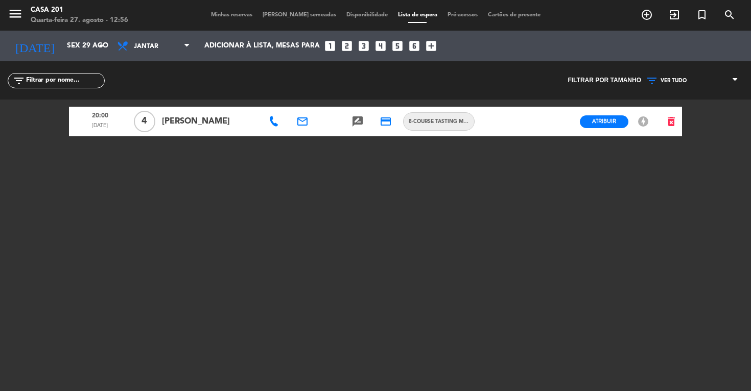  What do you see at coordinates (431, 46) in the screenshot?
I see `i: add_box` at bounding box center [431, 46].